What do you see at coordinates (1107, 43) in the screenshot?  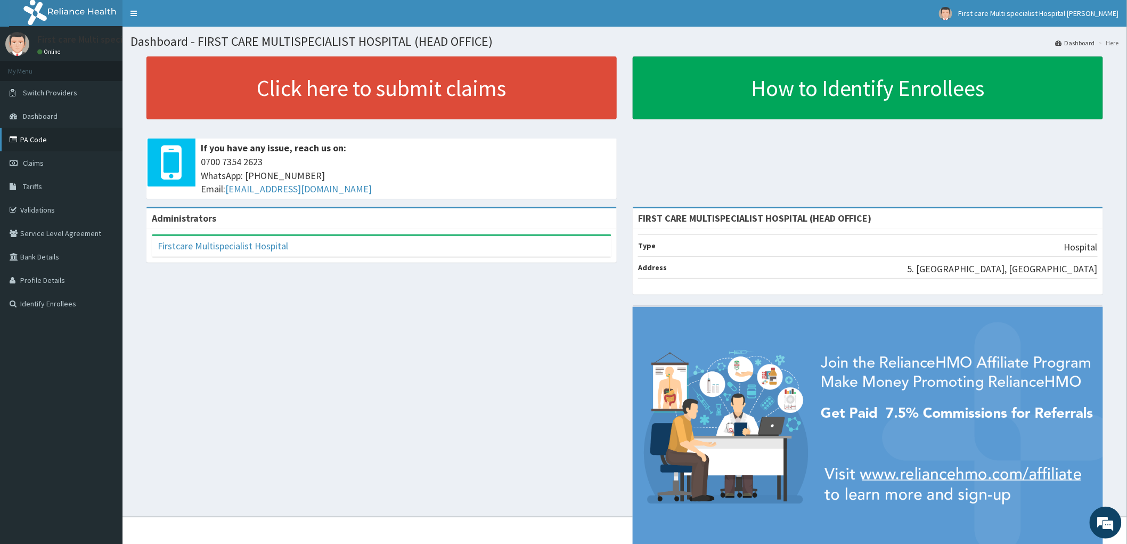 I see `li: Here` at bounding box center [1107, 43].